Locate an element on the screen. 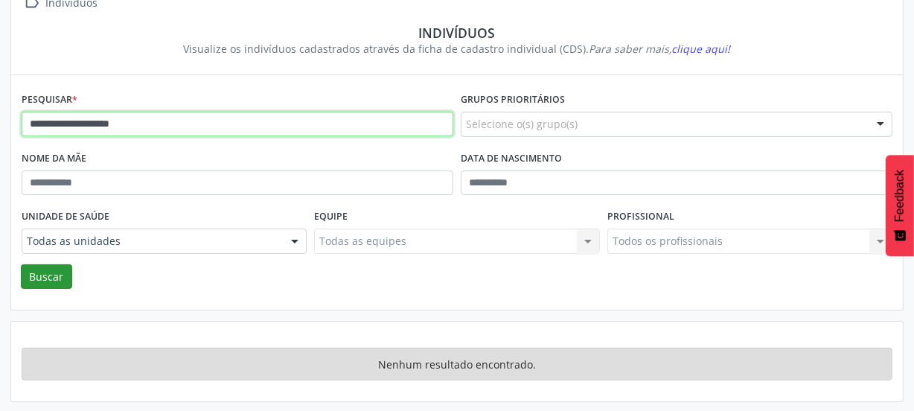 This screenshot has width=914, height=411. label: Pesquisar is located at coordinates (49, 100).